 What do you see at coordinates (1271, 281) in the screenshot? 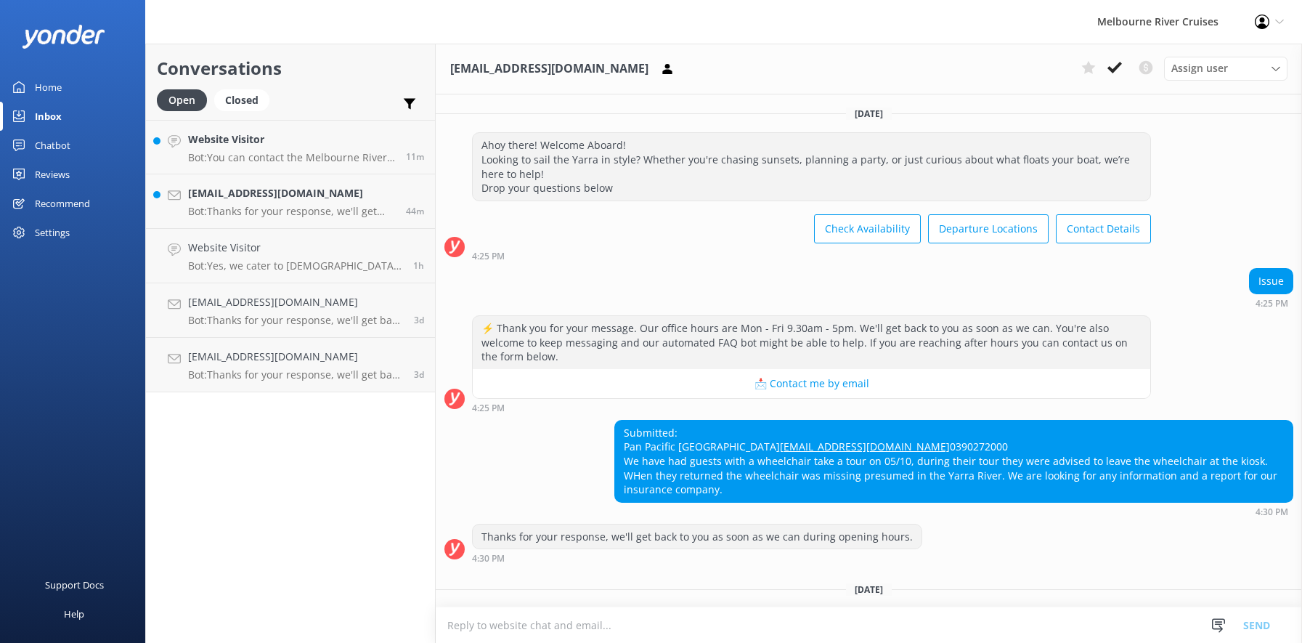
I see `div: Issue` at bounding box center [1271, 281].